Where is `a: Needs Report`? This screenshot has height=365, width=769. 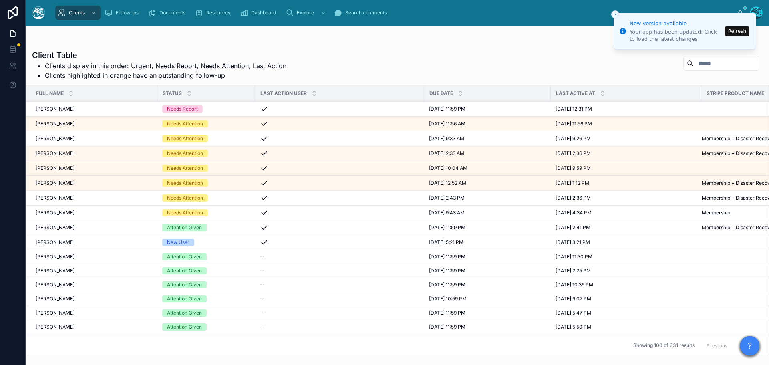 a: Needs Report is located at coordinates (206, 109).